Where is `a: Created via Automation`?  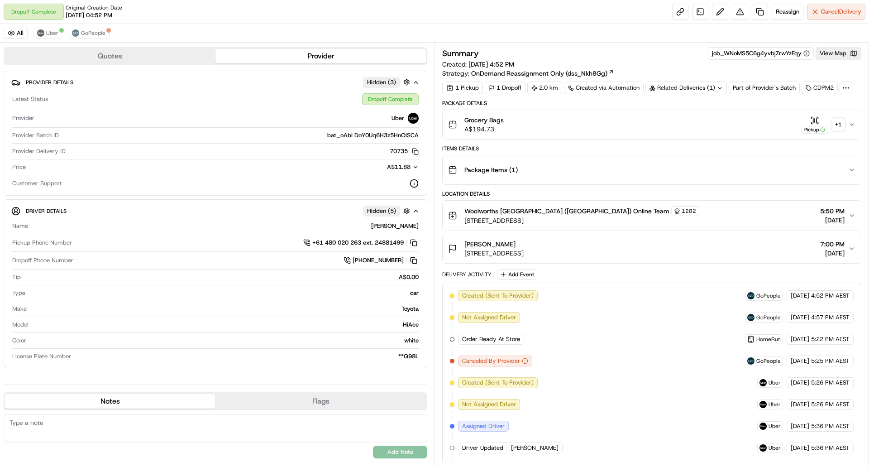
a: Created via Automation is located at coordinates (604, 88).